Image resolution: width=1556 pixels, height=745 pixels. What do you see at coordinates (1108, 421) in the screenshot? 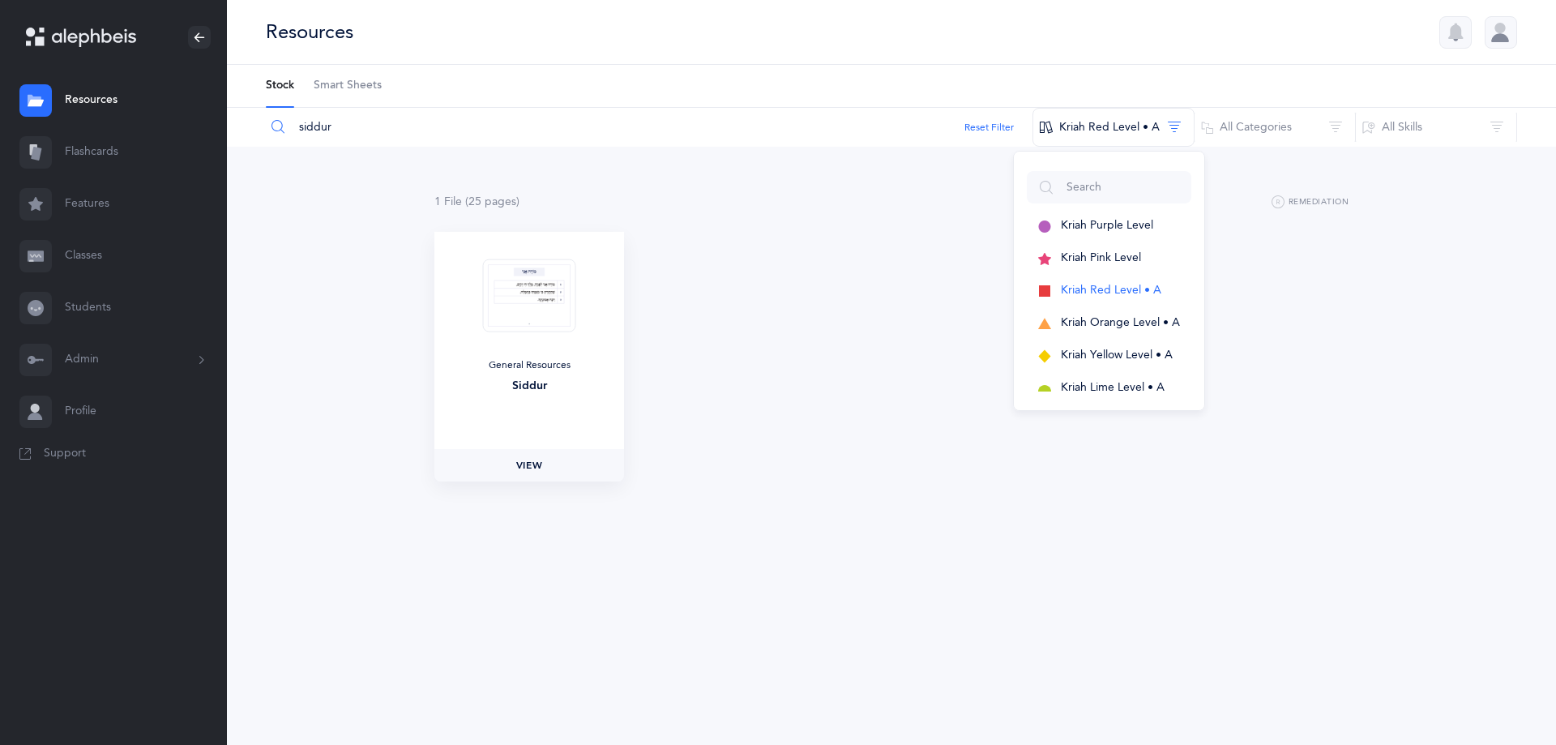
I see `button: Kriah Green Level • A` at bounding box center [1108, 421].